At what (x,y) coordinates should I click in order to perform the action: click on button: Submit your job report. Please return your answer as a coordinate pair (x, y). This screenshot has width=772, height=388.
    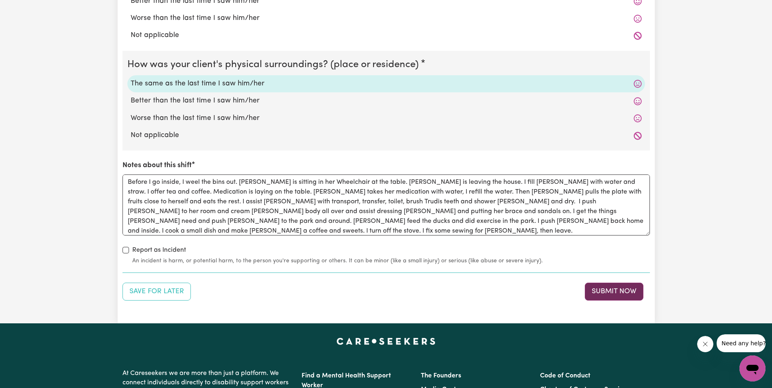
    Looking at the image, I should click on (614, 292).